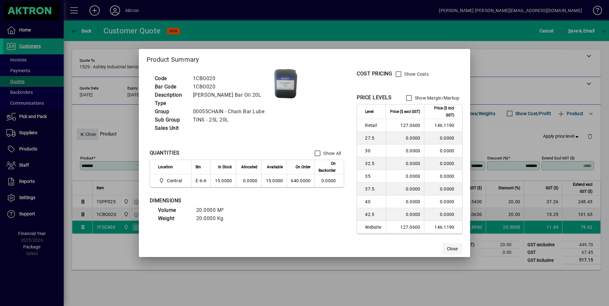  Describe the element at coordinates (373, 125) in the screenshot. I see `span: Retail` at that location.